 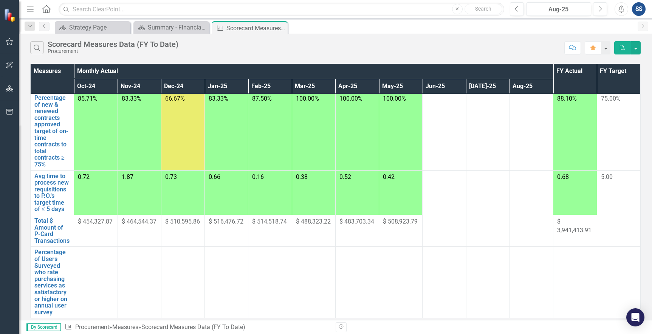 What do you see at coordinates (95, 221) in the screenshot?
I see `span: $ 454,327.87` at bounding box center [95, 221].